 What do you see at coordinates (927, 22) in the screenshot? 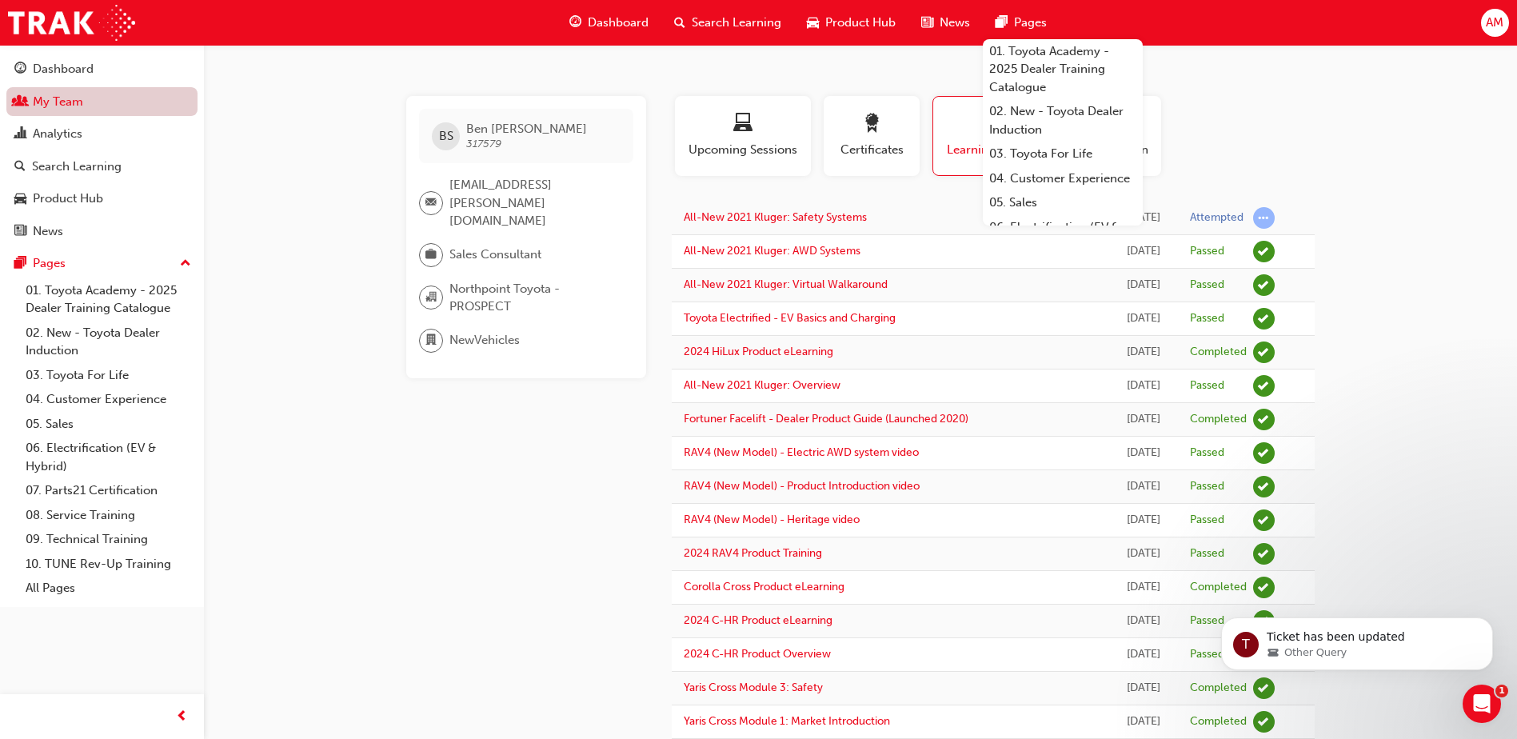
I see `span: news-icon` at bounding box center [927, 22].